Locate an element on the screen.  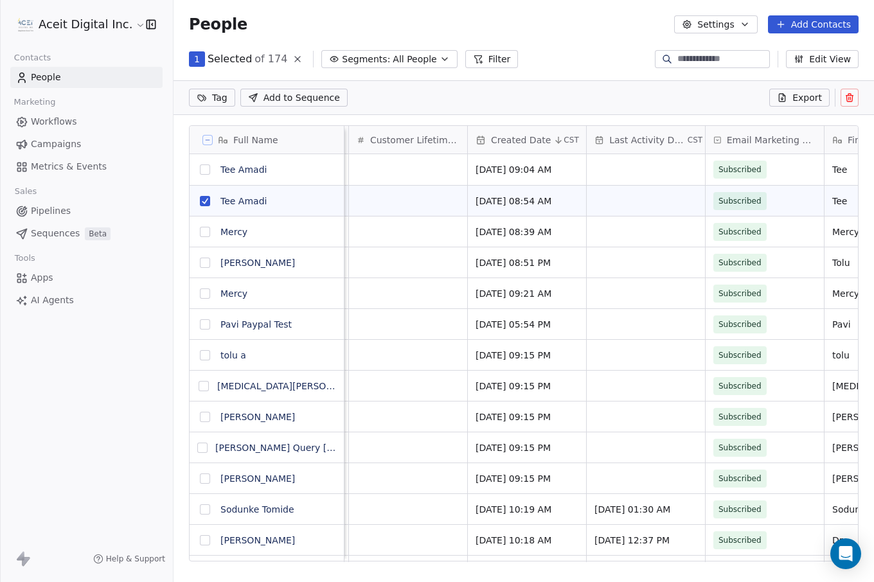
span: Selected is located at coordinates (229, 59).